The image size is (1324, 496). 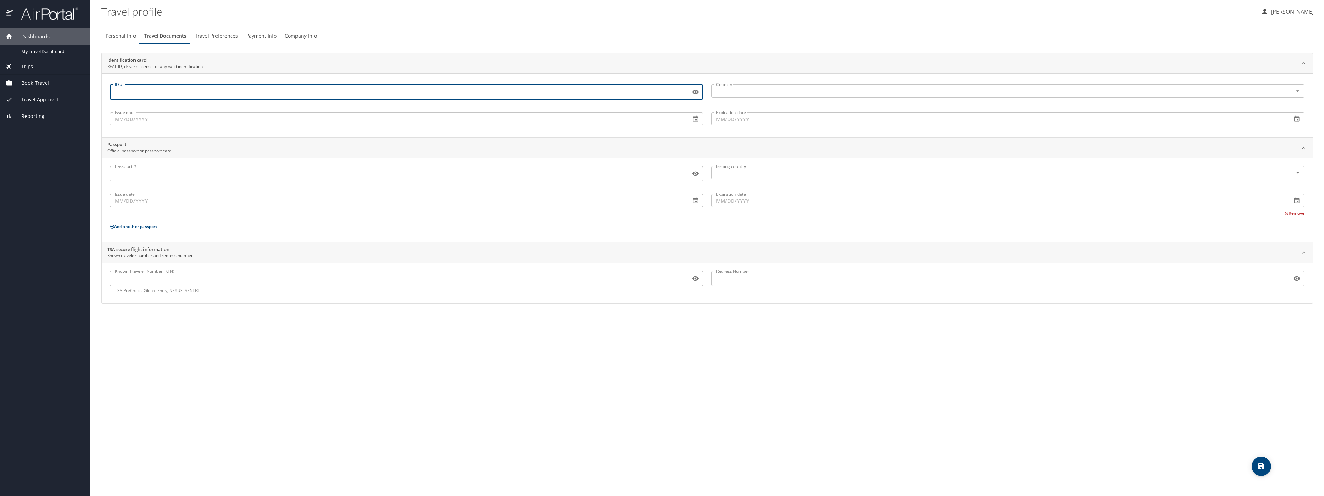 I want to click on h2: TSA secure flight information, so click(x=150, y=250).